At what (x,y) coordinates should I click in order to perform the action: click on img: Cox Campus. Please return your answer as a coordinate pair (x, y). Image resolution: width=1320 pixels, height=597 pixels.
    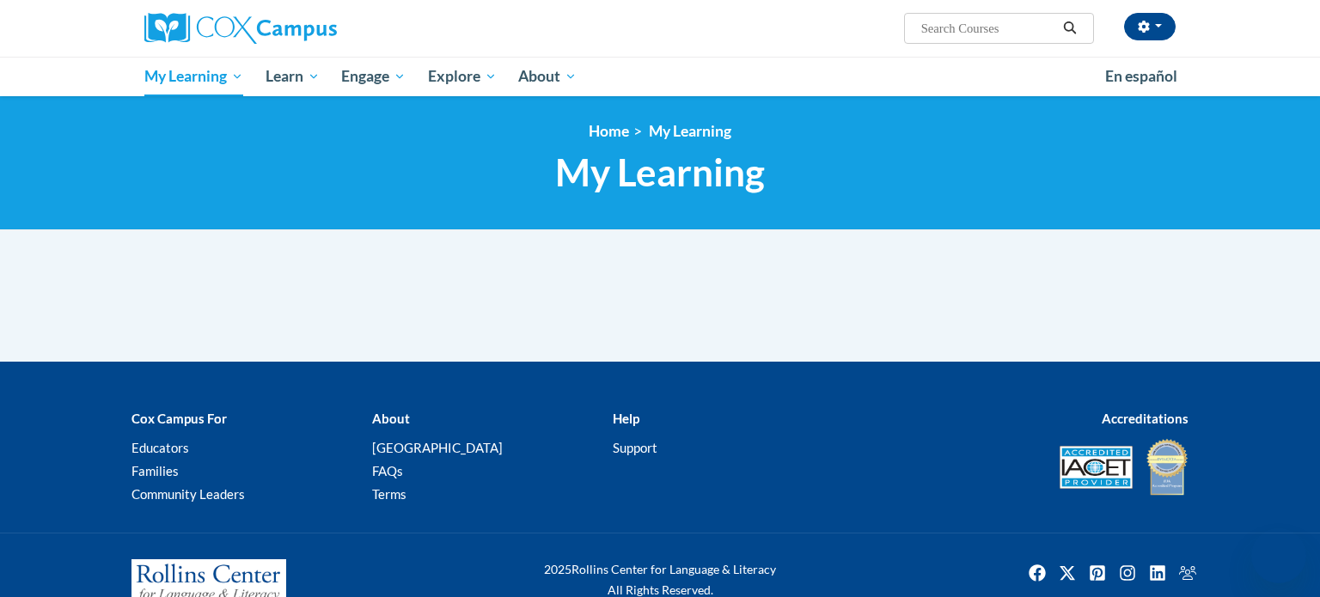
    Looking at the image, I should click on (241, 28).